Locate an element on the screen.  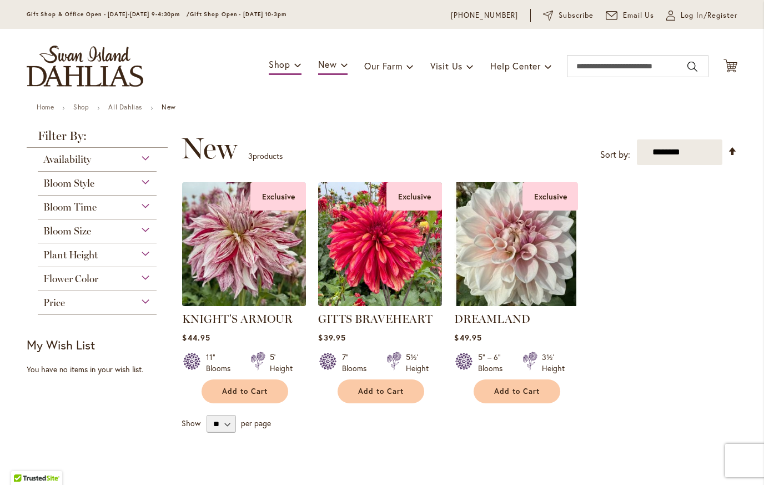
span: Show is located at coordinates (191, 423).